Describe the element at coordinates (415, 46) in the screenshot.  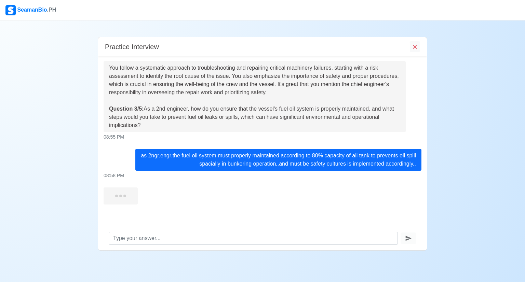
I see `button: End Interview` at that location.